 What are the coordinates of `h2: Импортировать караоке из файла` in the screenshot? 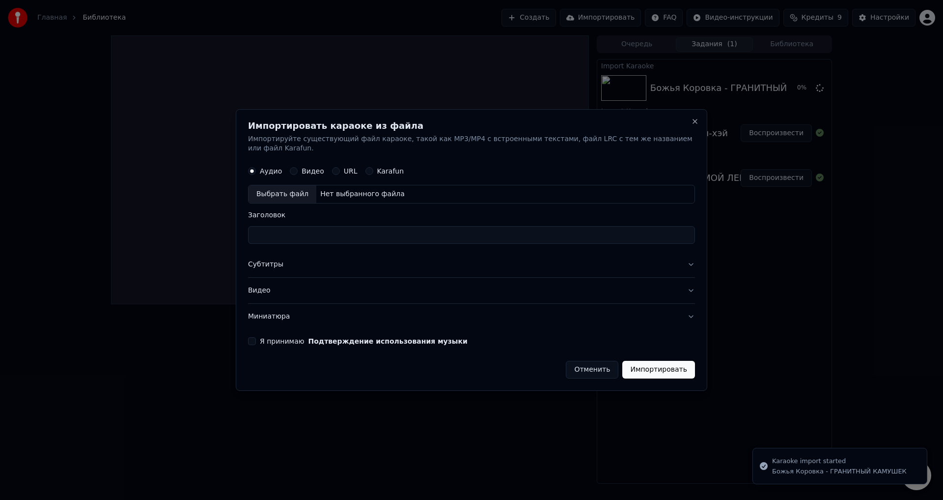 It's located at (472, 126).